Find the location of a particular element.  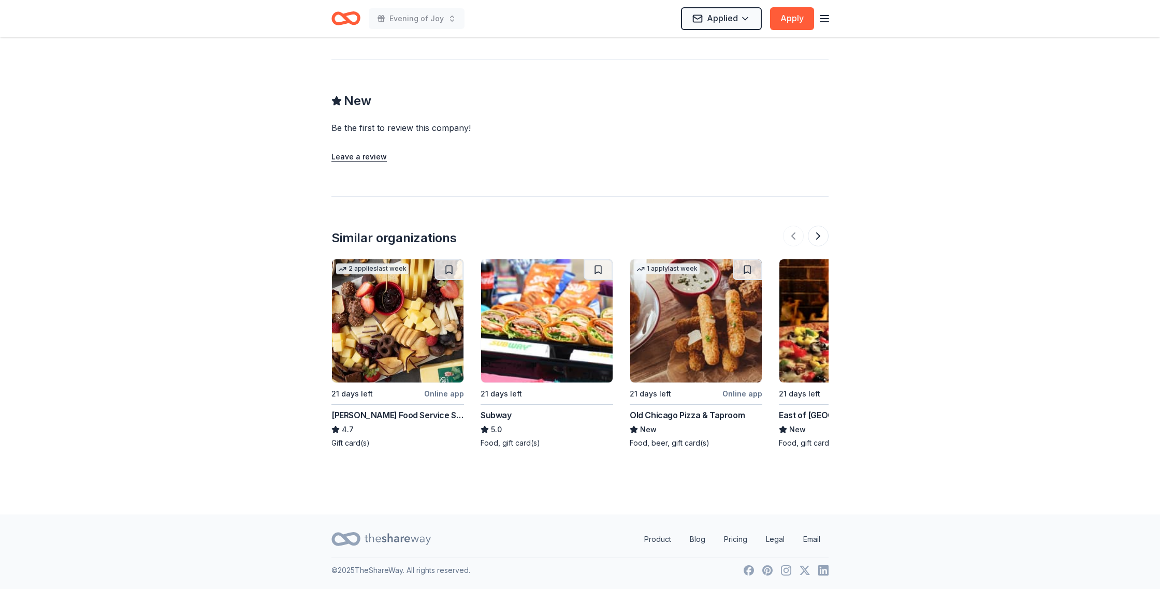

a: Blog is located at coordinates (697, 539).